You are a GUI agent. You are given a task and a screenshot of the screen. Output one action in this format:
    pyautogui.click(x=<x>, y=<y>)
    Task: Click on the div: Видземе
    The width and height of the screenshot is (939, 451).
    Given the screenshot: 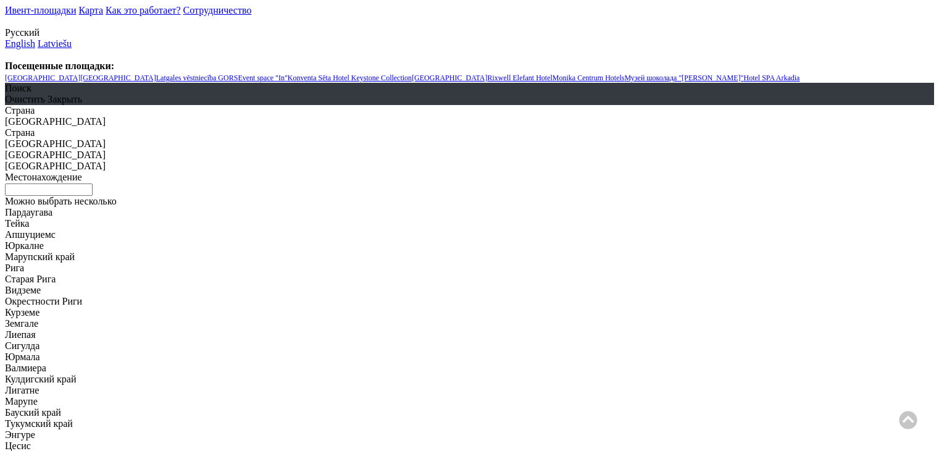 What is the action you would take?
    pyautogui.click(x=469, y=290)
    